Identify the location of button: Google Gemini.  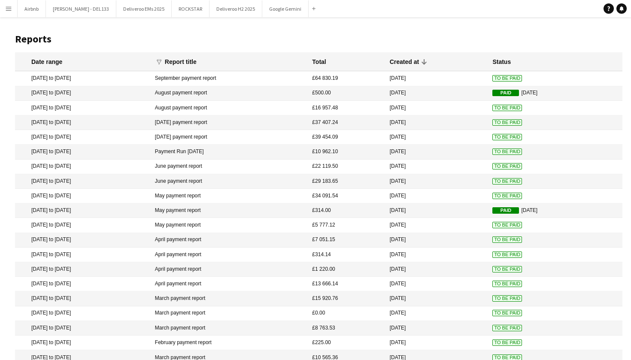
(285, 9).